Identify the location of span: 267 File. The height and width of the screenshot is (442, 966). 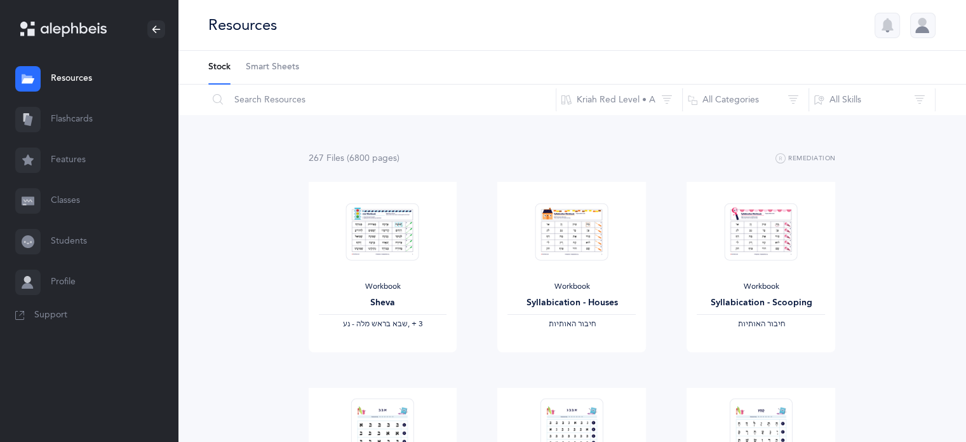
(327, 158).